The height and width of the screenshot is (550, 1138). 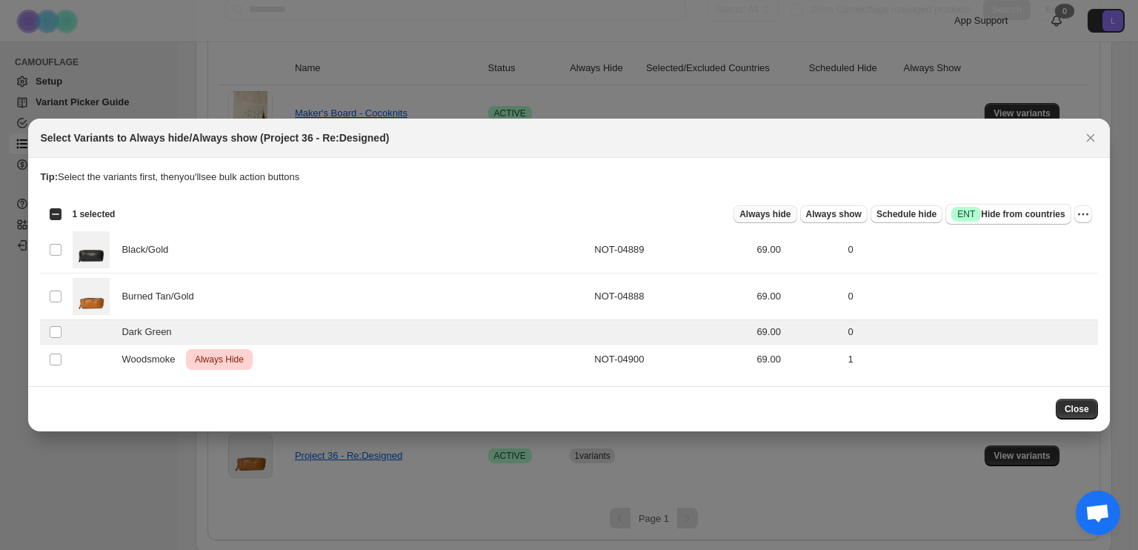 I want to click on img: Project_36_Burned_Tan_Gold.jpg, so click(x=91, y=296).